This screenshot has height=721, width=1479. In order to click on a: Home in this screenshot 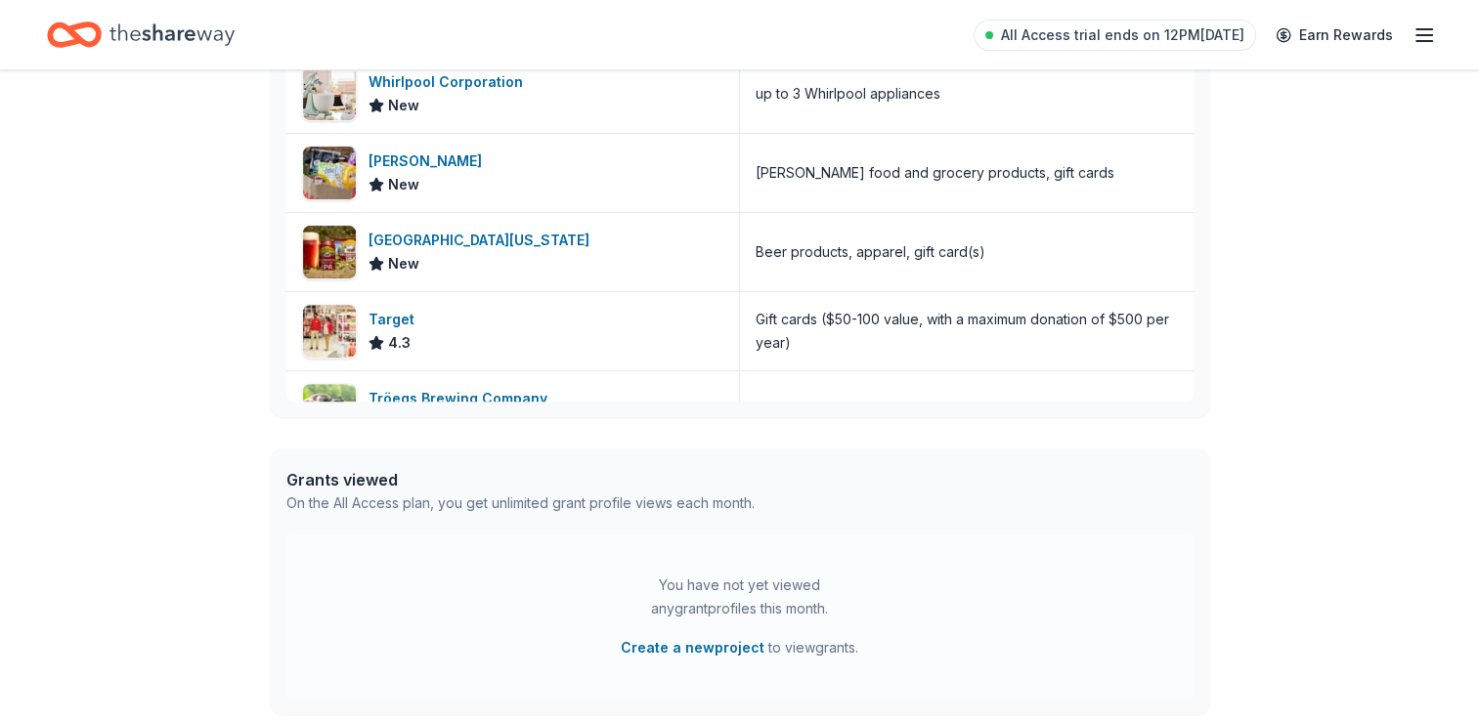, I will do `click(141, 34)`.